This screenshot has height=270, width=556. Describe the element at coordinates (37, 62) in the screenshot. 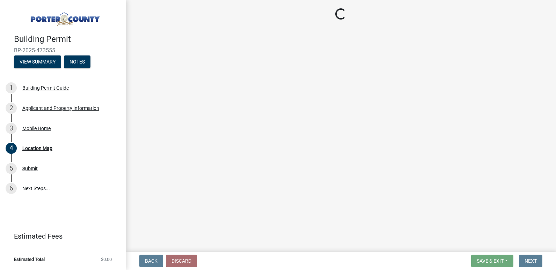

I see `button: View Summary` at that location.